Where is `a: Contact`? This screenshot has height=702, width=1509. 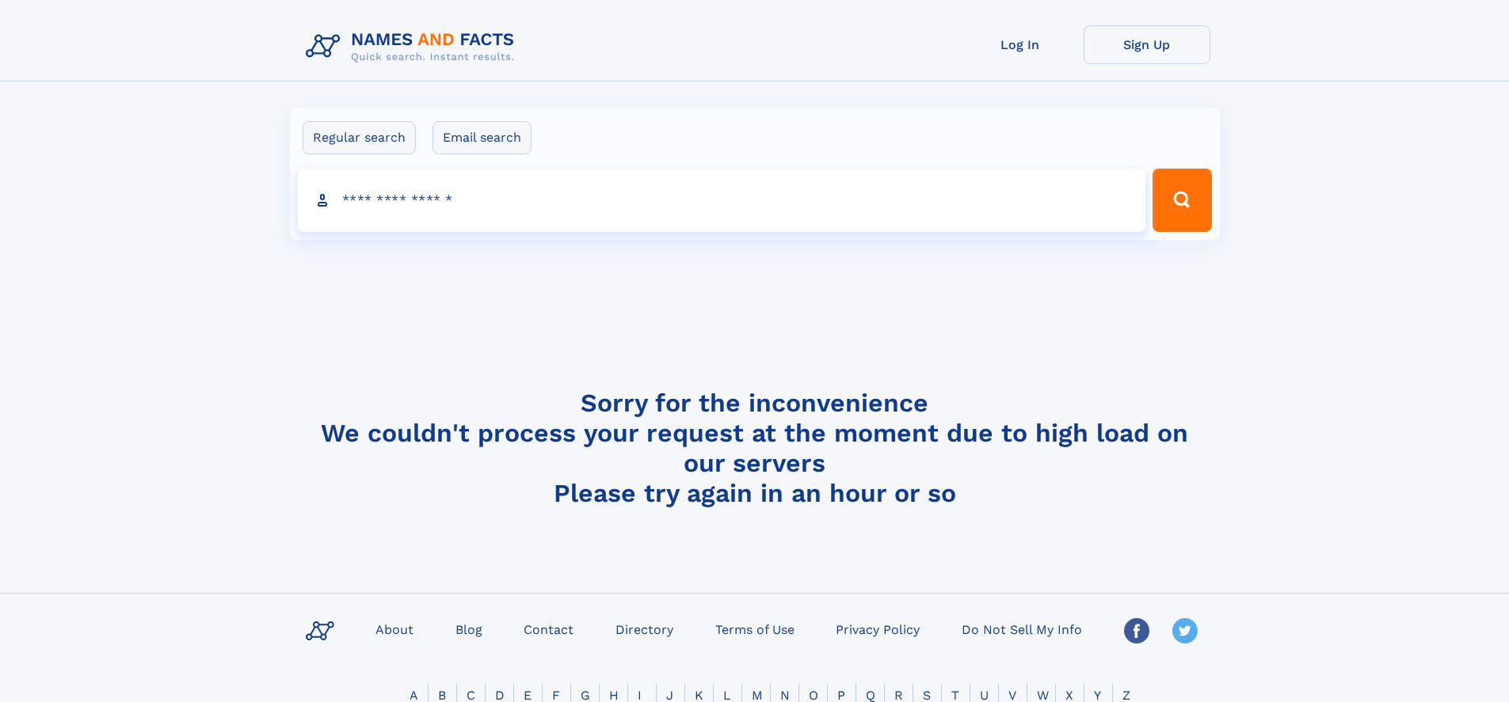
a: Contact is located at coordinates (548, 629).